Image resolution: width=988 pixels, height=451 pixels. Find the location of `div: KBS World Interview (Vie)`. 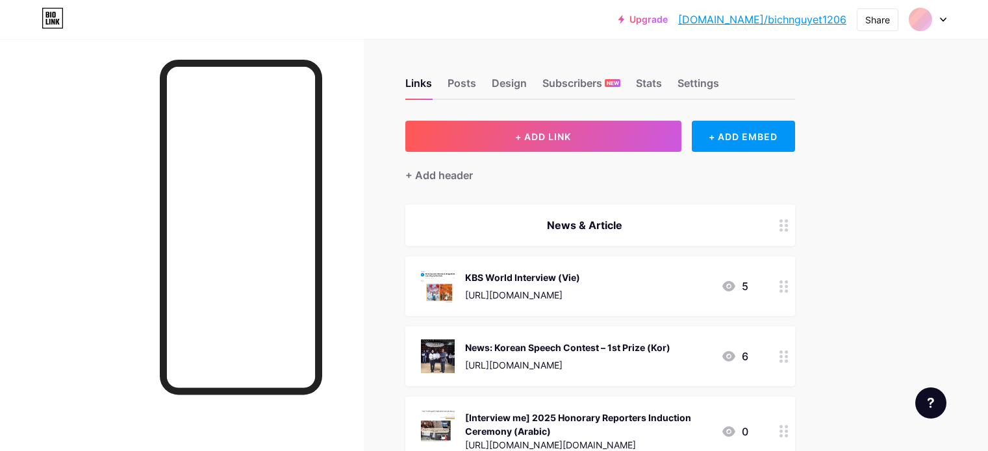

div: KBS World Interview (Vie) is located at coordinates (522, 277).